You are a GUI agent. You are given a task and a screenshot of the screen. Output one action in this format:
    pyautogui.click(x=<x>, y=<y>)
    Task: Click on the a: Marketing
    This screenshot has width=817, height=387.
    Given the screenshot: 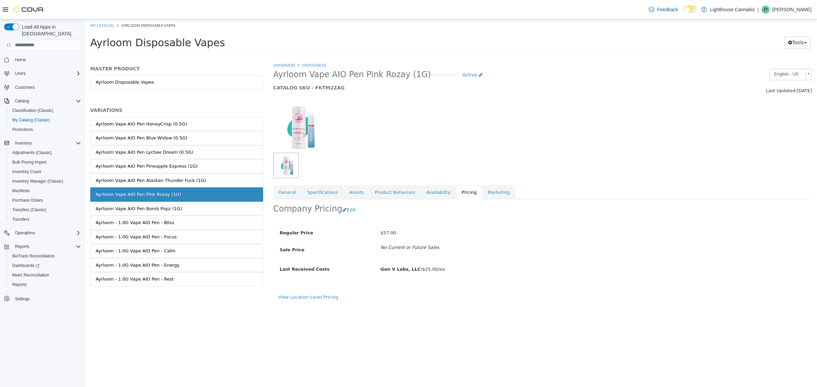 What is the action you would take?
    pyautogui.click(x=414, y=173)
    